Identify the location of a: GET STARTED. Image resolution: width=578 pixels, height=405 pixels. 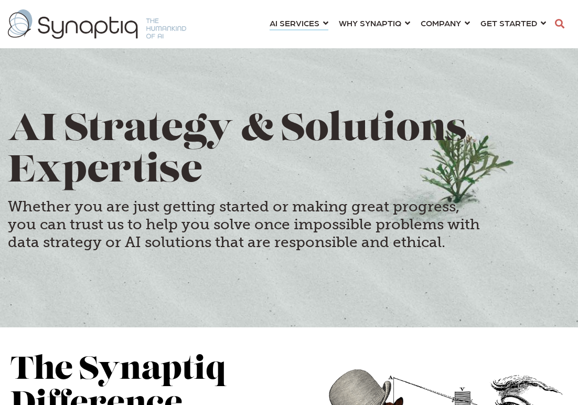
(513, 23).